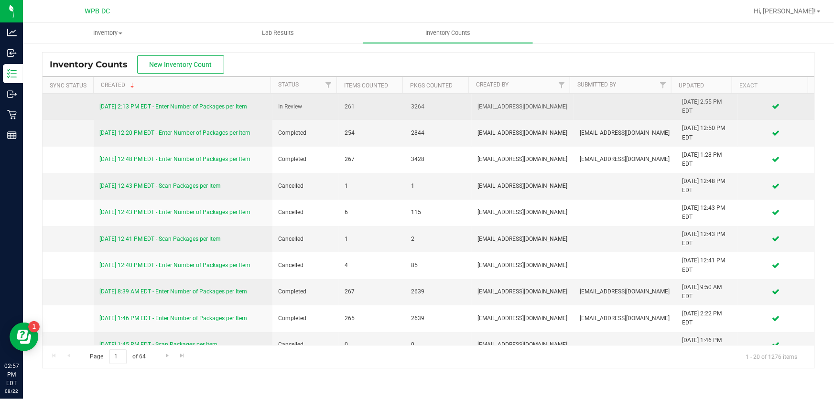 The height and width of the screenshot is (399, 834). Describe the element at coordinates (278, 33) in the screenshot. I see `a: Lab Results` at that location.